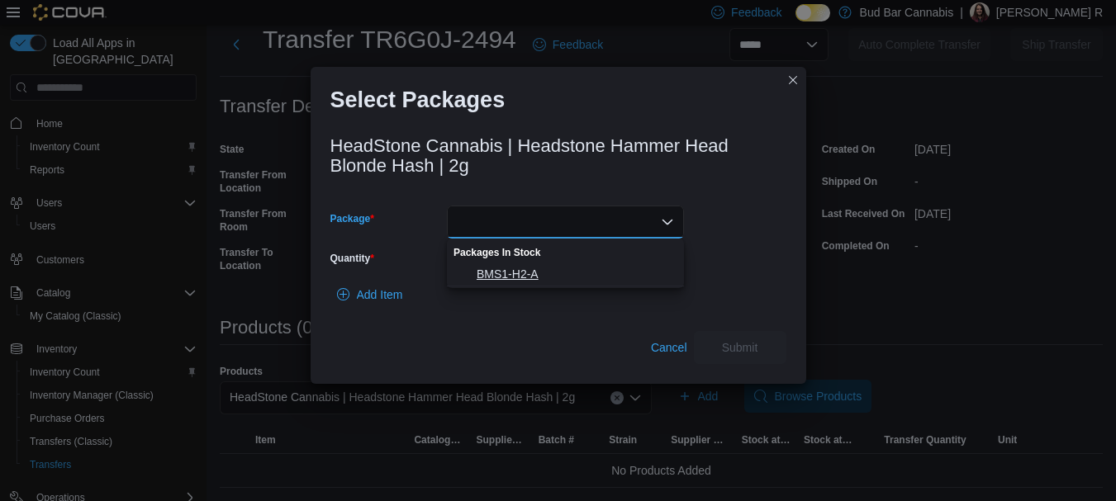 The image size is (1116, 501). I want to click on button: Close list of options, so click(667, 222).